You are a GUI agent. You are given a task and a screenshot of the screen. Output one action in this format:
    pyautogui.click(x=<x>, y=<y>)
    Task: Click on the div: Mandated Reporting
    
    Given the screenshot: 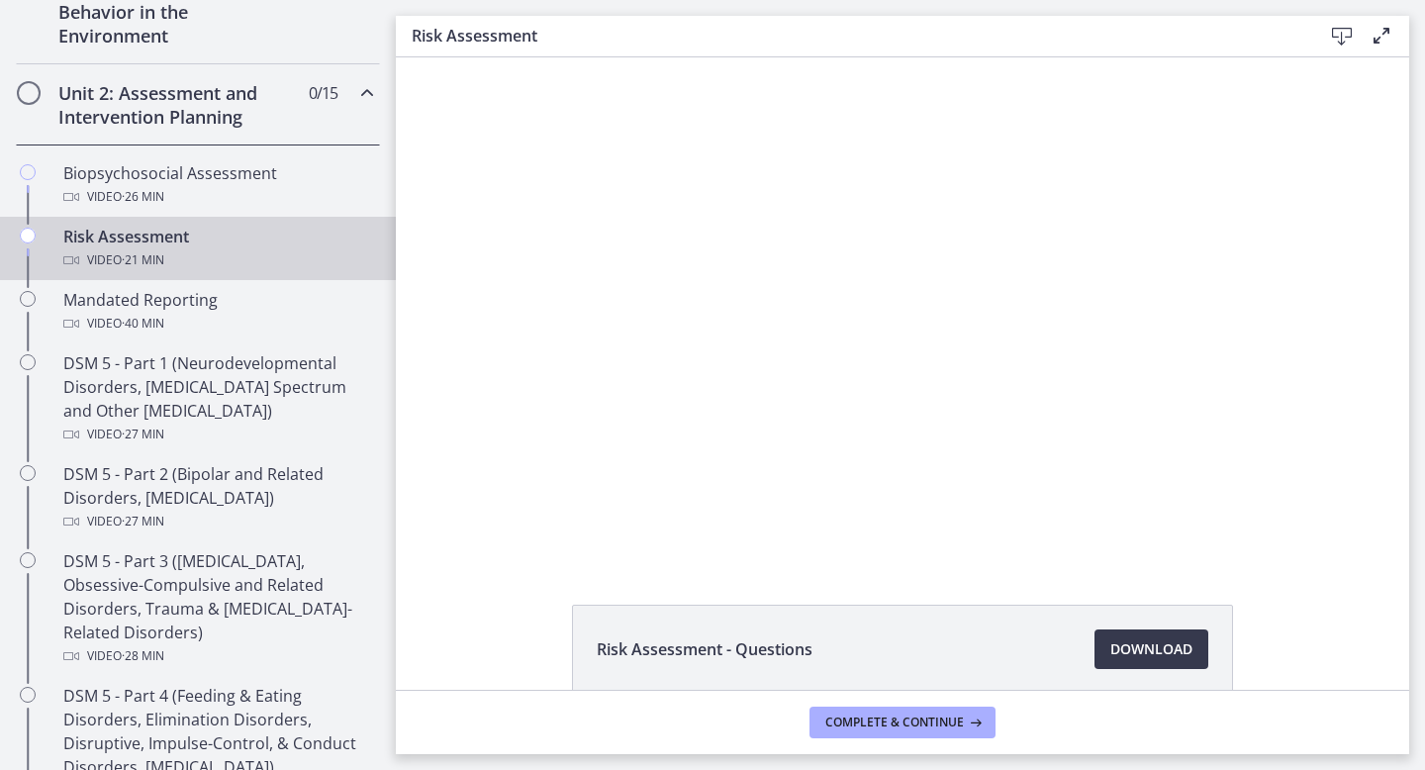 What is the action you would take?
    pyautogui.click(x=218, y=312)
    